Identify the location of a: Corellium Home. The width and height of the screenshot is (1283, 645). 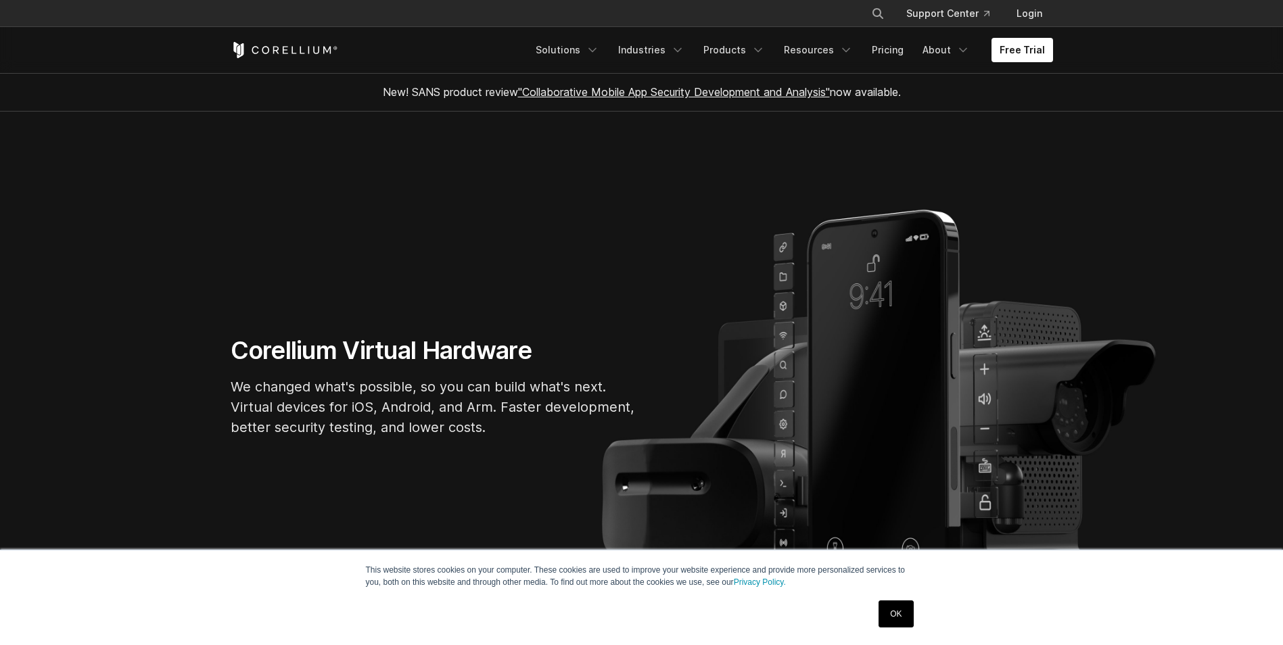
(284, 50).